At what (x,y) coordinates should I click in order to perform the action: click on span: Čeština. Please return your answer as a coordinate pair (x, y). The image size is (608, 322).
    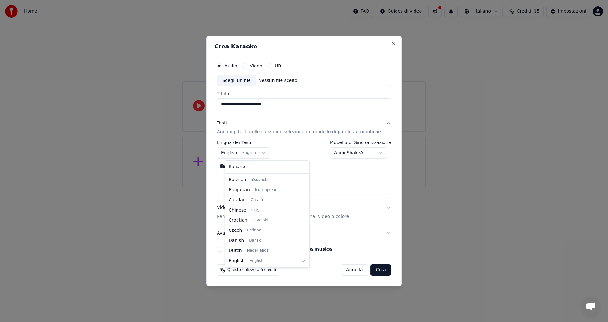
    Looking at the image, I should click on (254, 231).